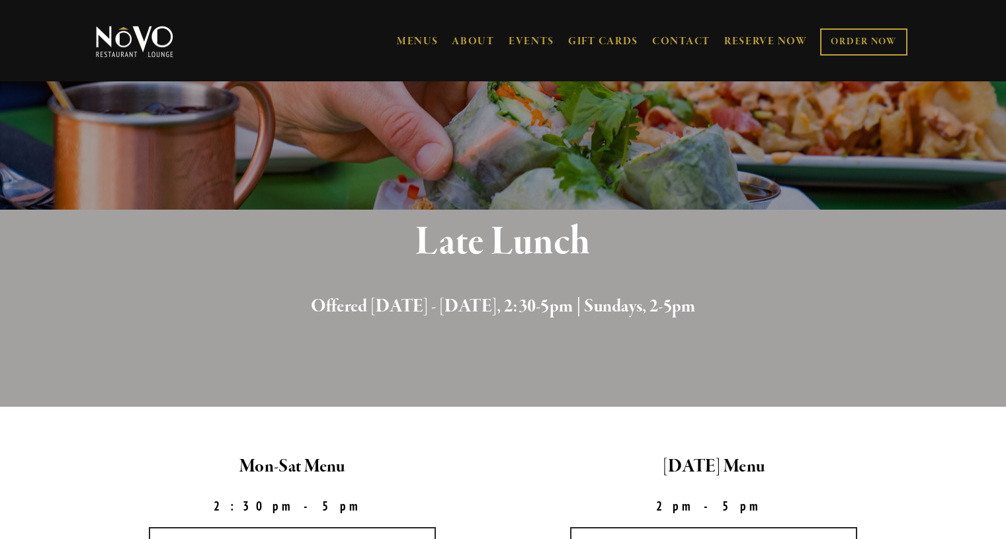 Image resolution: width=1006 pixels, height=539 pixels. I want to click on img: Novo Restaurant &amp; Lounge, so click(134, 42).